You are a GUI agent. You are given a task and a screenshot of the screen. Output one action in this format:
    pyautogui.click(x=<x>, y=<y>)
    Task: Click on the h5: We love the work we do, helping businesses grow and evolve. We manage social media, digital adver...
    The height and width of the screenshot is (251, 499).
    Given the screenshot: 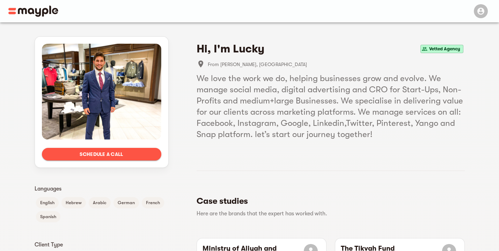 What is the action you would take?
    pyautogui.click(x=331, y=106)
    